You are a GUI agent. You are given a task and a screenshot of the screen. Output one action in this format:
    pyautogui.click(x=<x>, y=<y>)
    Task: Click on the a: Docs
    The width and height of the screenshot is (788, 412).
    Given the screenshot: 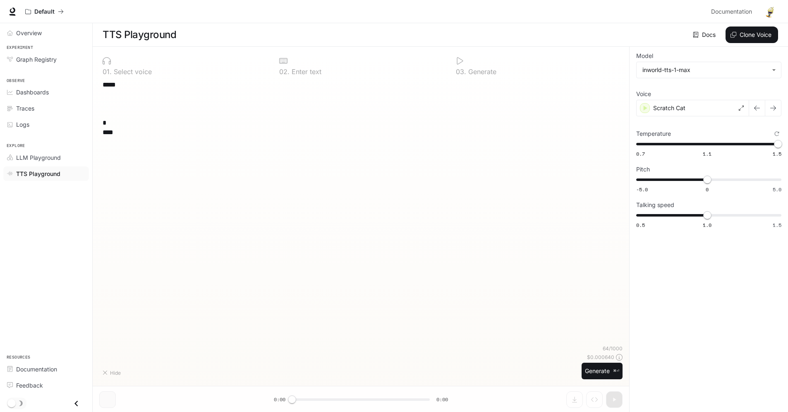 What is the action you would take?
    pyautogui.click(x=705, y=35)
    